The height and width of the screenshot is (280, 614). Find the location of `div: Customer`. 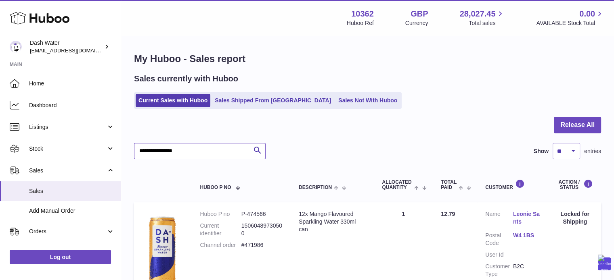

div: Customer is located at coordinates (513, 185).